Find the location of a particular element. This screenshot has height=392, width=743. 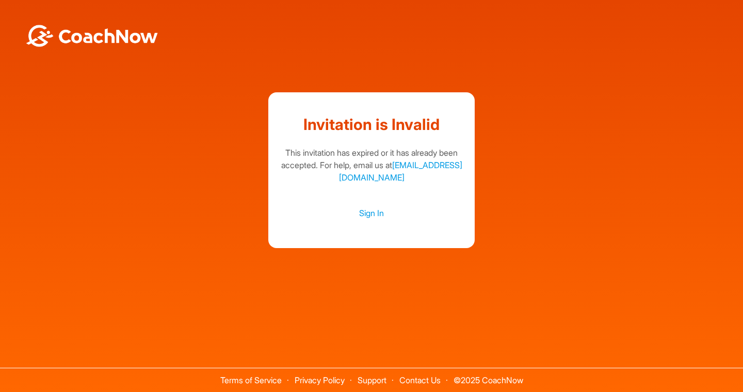

a: Support is located at coordinates (372, 380).